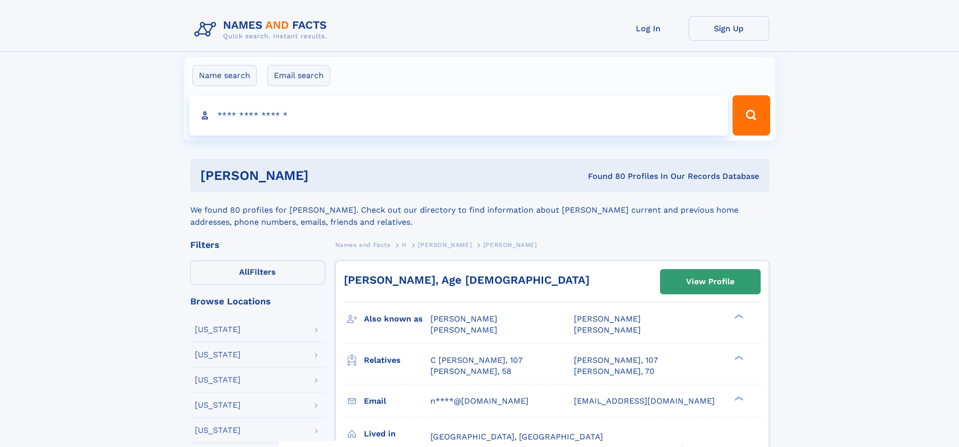 Image resolution: width=959 pixels, height=447 pixels. I want to click on label: Name search, so click(225, 76).